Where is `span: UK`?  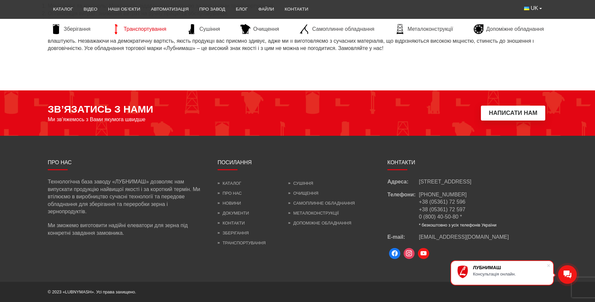 span: UK is located at coordinates (534, 8).